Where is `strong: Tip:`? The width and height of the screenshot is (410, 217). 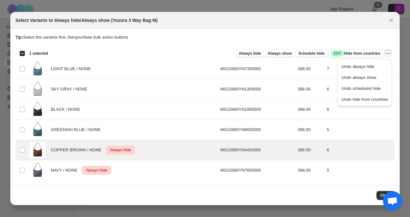 strong: Tip: is located at coordinates (19, 37).